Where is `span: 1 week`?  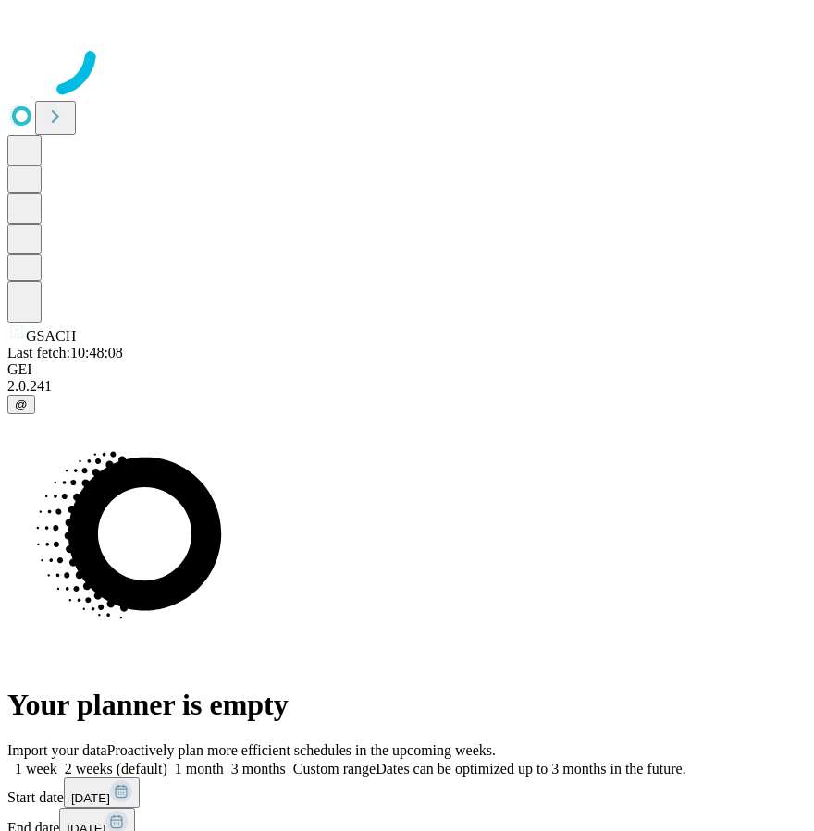 span: 1 week is located at coordinates (36, 768).